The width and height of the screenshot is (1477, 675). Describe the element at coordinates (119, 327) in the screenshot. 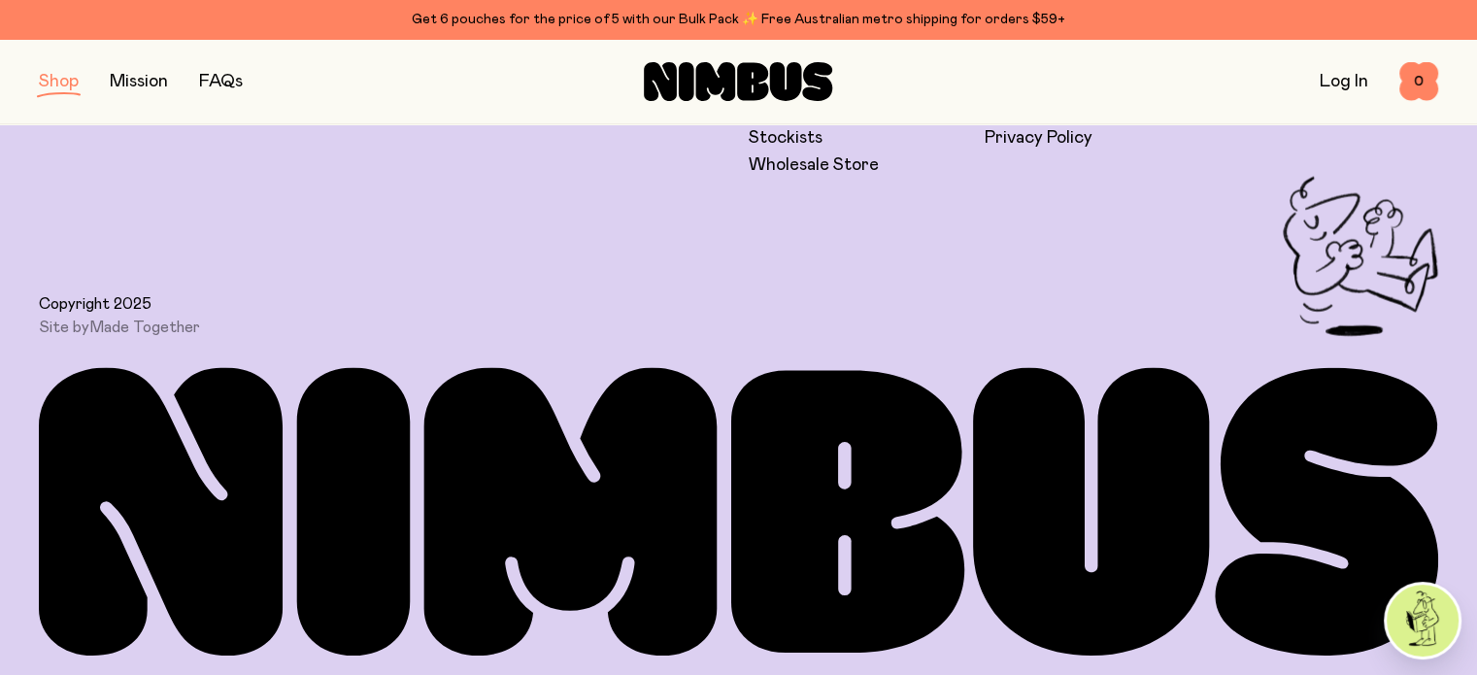

I see `span: Site by` at that location.